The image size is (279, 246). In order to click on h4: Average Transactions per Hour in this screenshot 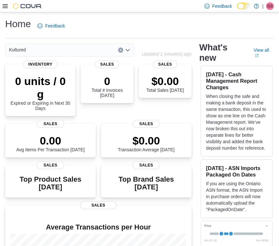, I will do `click(98, 227)`.